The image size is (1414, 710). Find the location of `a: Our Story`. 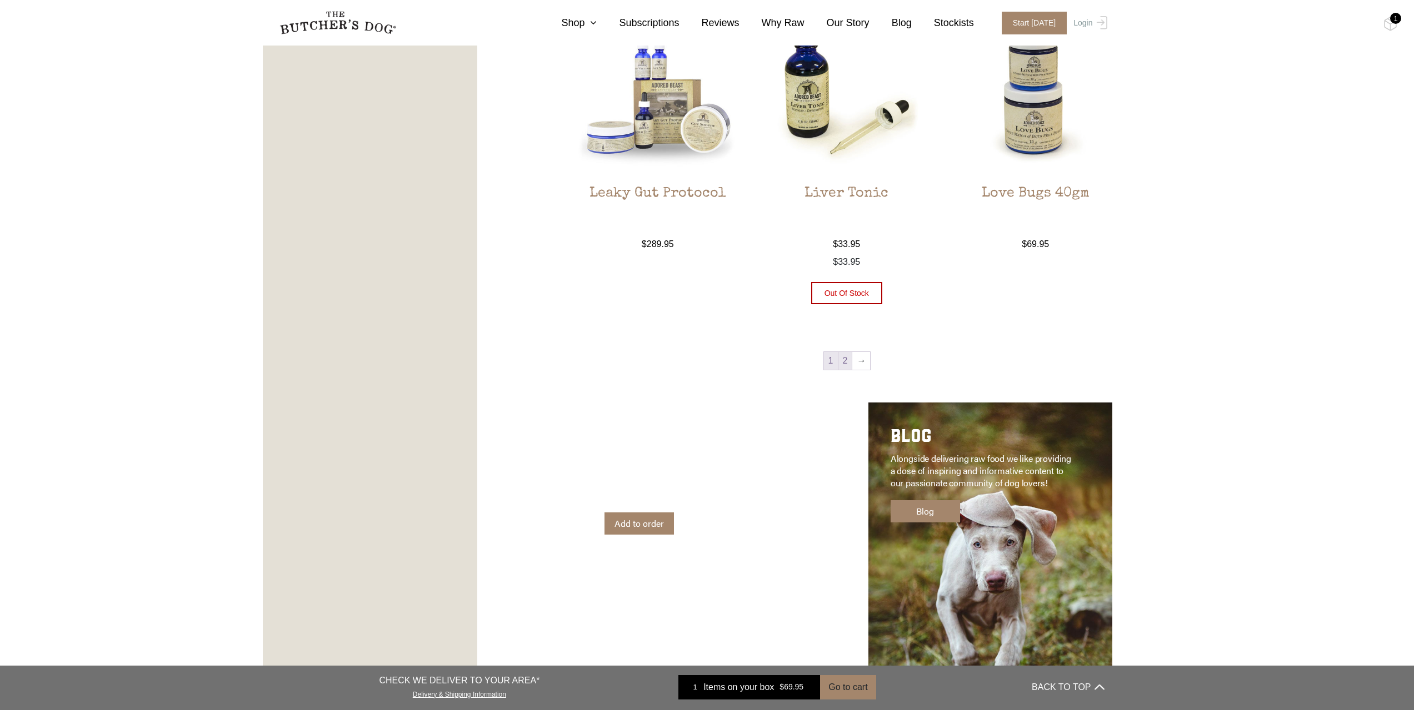

a: Our Story is located at coordinates (837, 23).